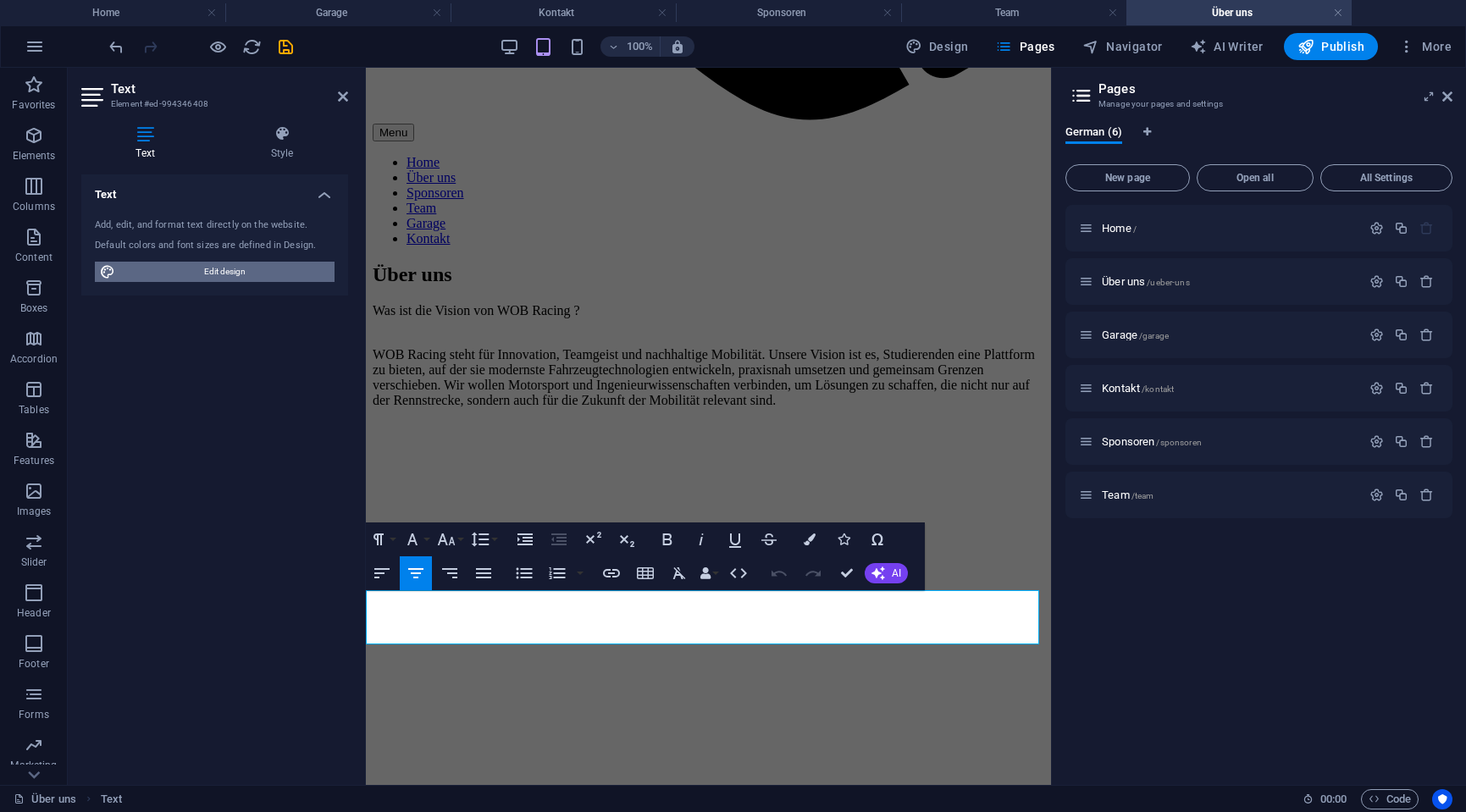  Describe the element at coordinates (1025, 47) in the screenshot. I see `span: Pages` at that location.